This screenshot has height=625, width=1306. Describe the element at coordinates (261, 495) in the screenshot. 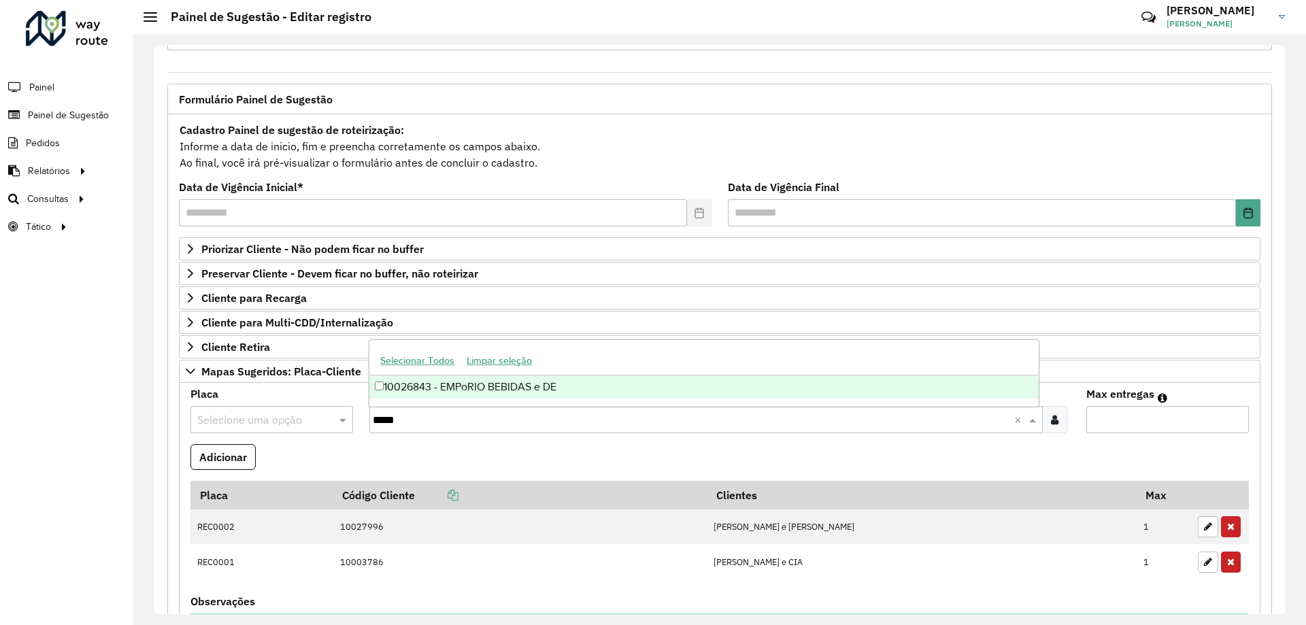

I see `th: Placa` at that location.